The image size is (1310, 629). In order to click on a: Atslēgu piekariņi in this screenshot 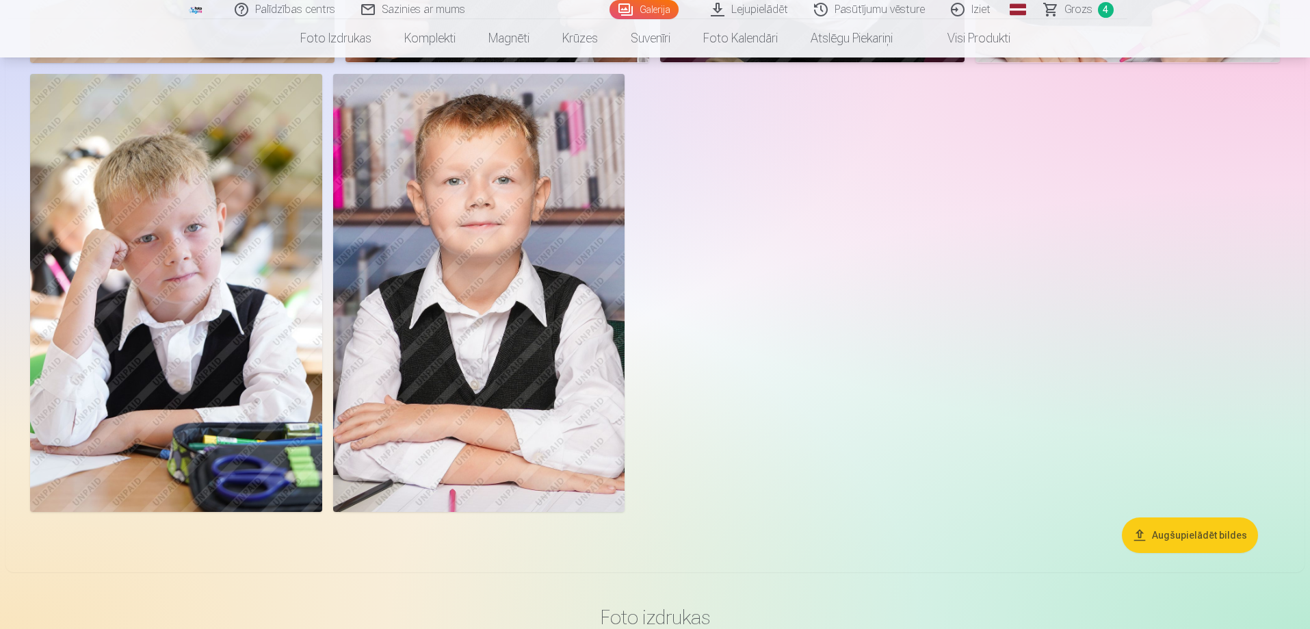, I will do `click(852, 38)`.